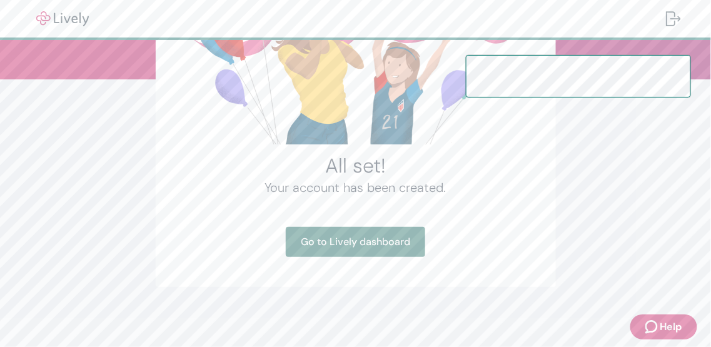 This screenshot has width=711, height=347. What do you see at coordinates (663, 327) in the screenshot?
I see `button: Zendesk support iconHelp` at bounding box center [663, 327].